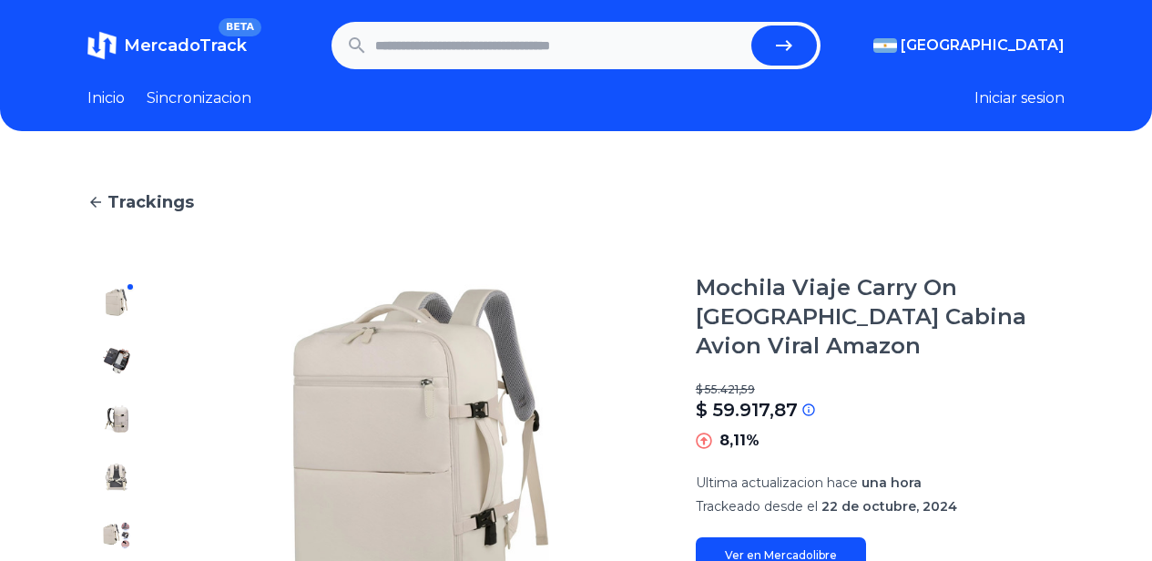  What do you see at coordinates (1019, 98) in the screenshot?
I see `button: Iniciar sesion` at bounding box center [1019, 98].